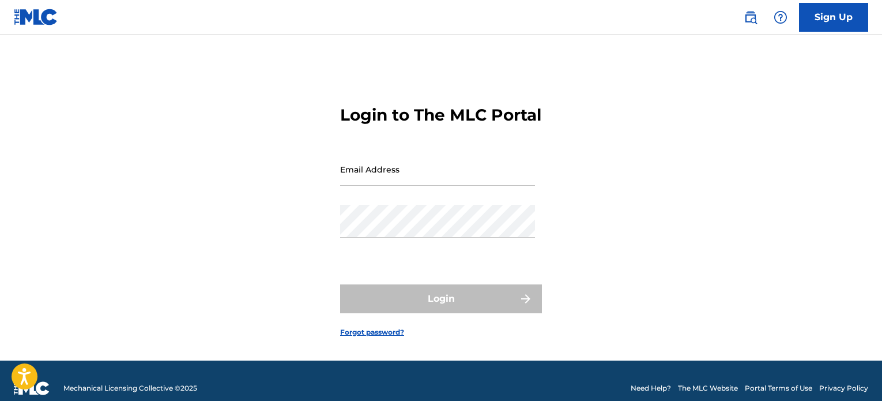 Image resolution: width=882 pixels, height=401 pixels. What do you see at coordinates (651, 388) in the screenshot?
I see `a: Need Help?` at bounding box center [651, 388].